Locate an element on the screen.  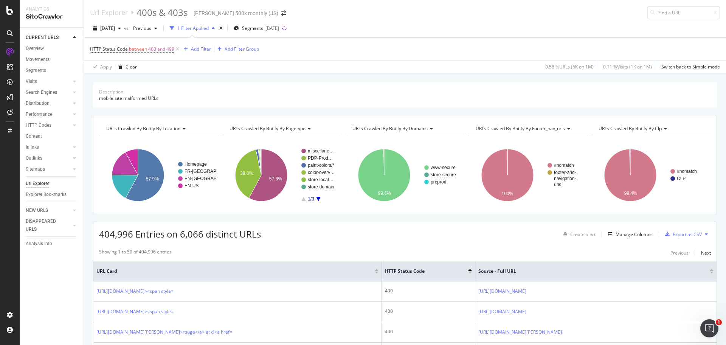
span: Segments is located at coordinates (253, 28).